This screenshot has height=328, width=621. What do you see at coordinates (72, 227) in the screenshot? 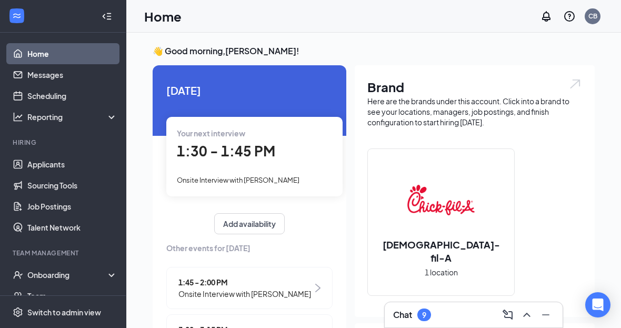
I see `a: Talent Network` at bounding box center [72, 227].